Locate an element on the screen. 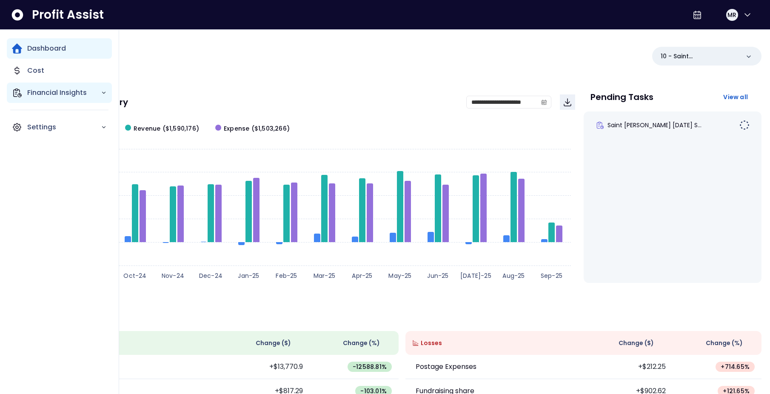 Image resolution: width=770 pixels, height=394 pixels. p: Dashboard is located at coordinates (46, 48).